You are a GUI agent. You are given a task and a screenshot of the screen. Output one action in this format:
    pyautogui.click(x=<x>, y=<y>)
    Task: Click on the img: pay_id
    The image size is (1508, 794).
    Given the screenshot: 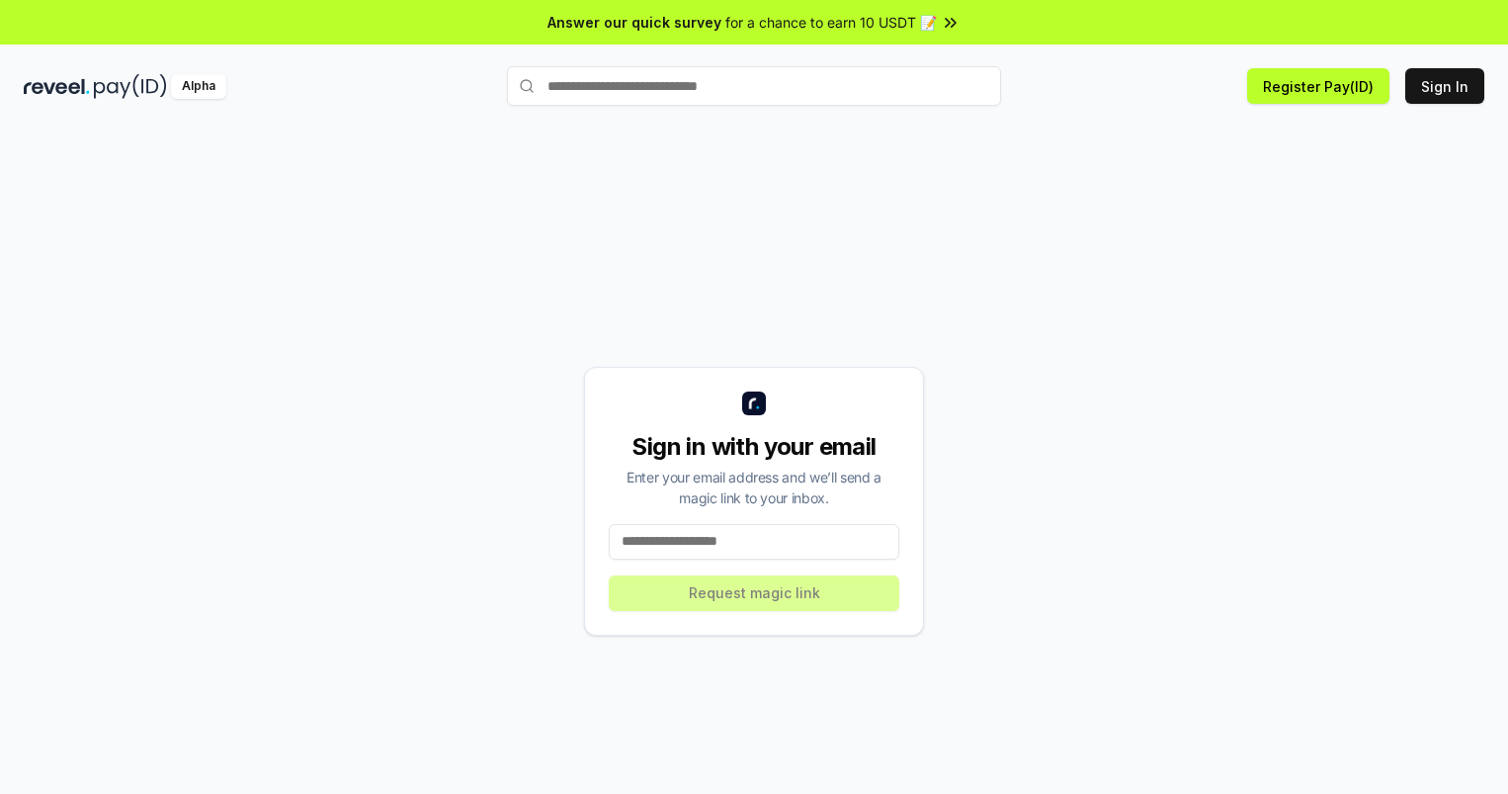 What is the action you would take?
    pyautogui.click(x=130, y=86)
    